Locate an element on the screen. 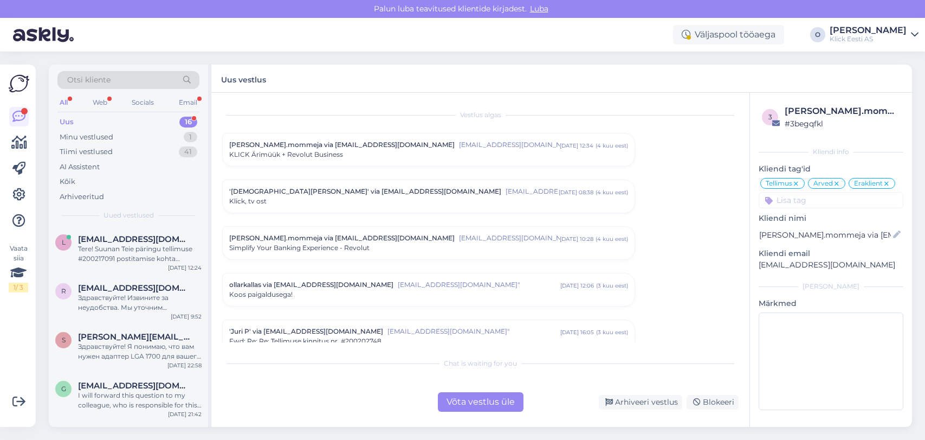 This screenshot has height=440, width=925. div: AI Assistent is located at coordinates (80, 167).